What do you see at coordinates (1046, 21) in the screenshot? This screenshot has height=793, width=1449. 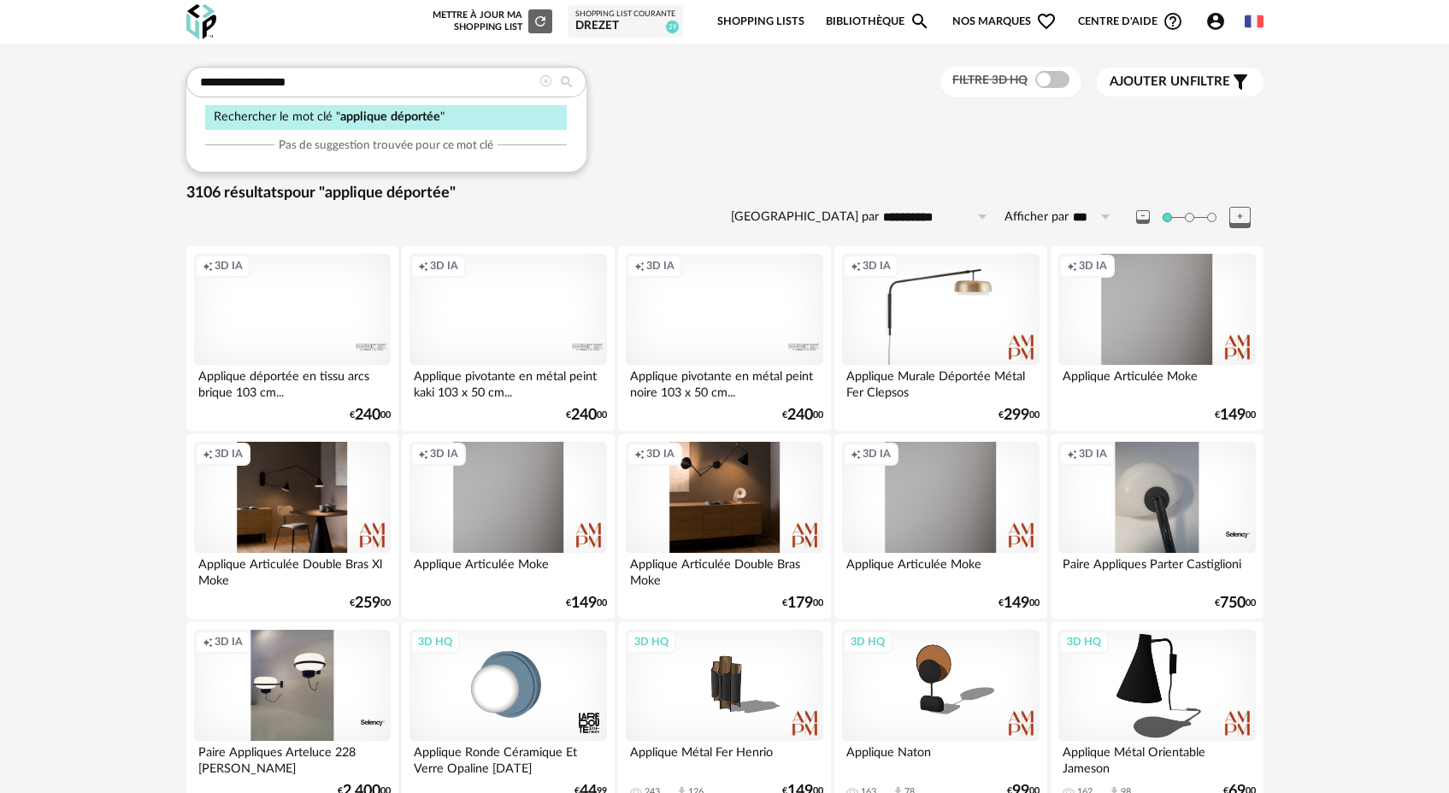 I see `span: Heart Outline icon` at bounding box center [1046, 21].